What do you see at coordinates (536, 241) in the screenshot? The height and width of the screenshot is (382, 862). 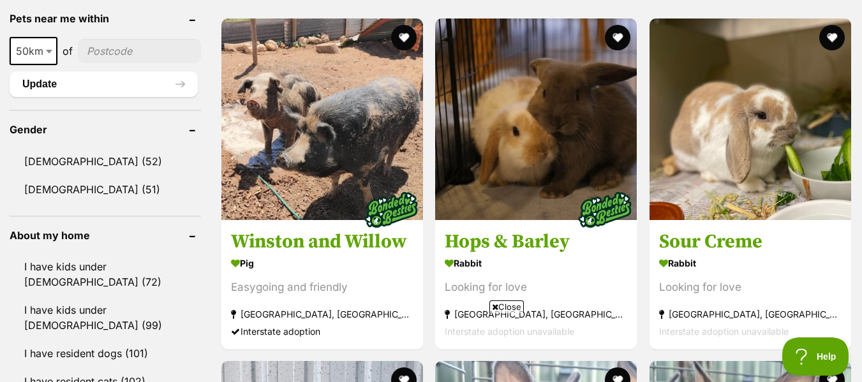 I see `h3: Hops & Barley` at bounding box center [536, 241].